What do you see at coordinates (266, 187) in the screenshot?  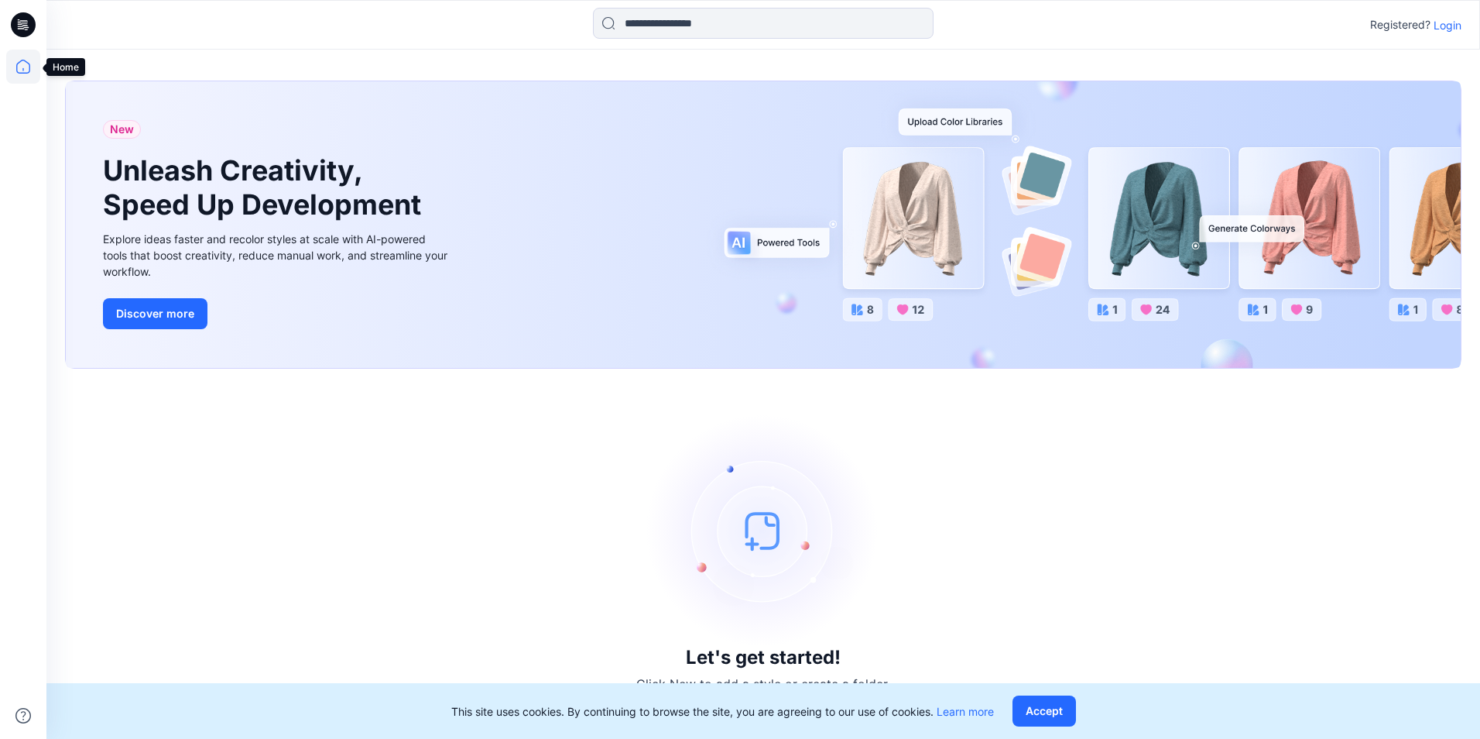 I see `h1: Unleash Creativity, Speed Up Development` at bounding box center [266, 187].